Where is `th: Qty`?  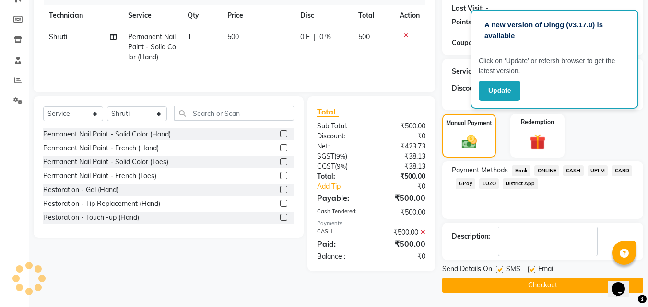 th: Qty is located at coordinates (201, 15).